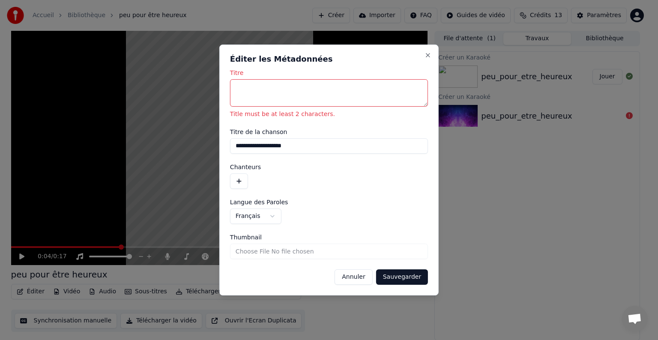  Describe the element at coordinates (246, 237) in the screenshot. I see `span: Thumbnail` at that location.